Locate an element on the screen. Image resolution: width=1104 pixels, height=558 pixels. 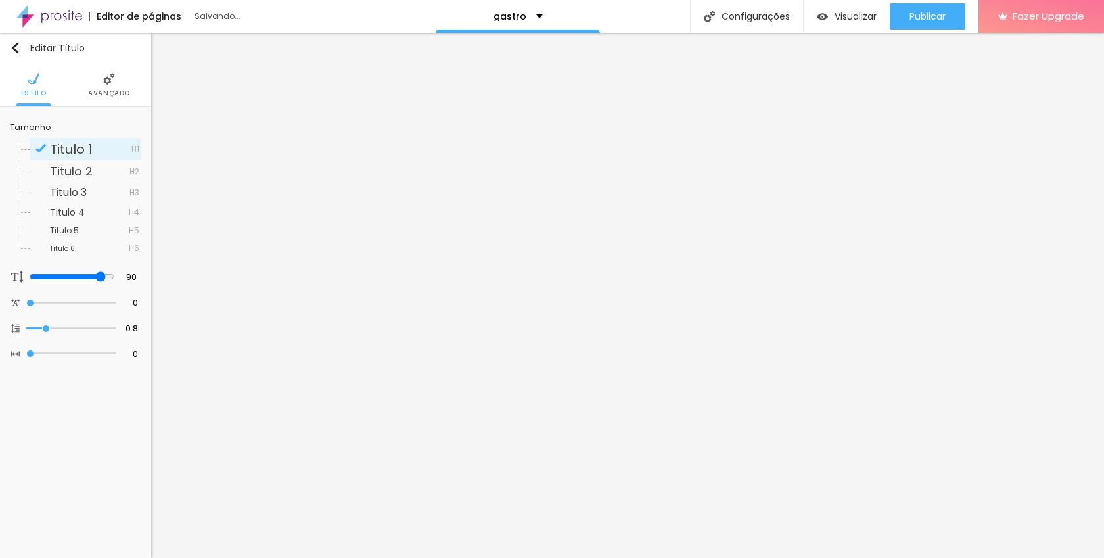
span: Titulo 2 is located at coordinates (71, 171).